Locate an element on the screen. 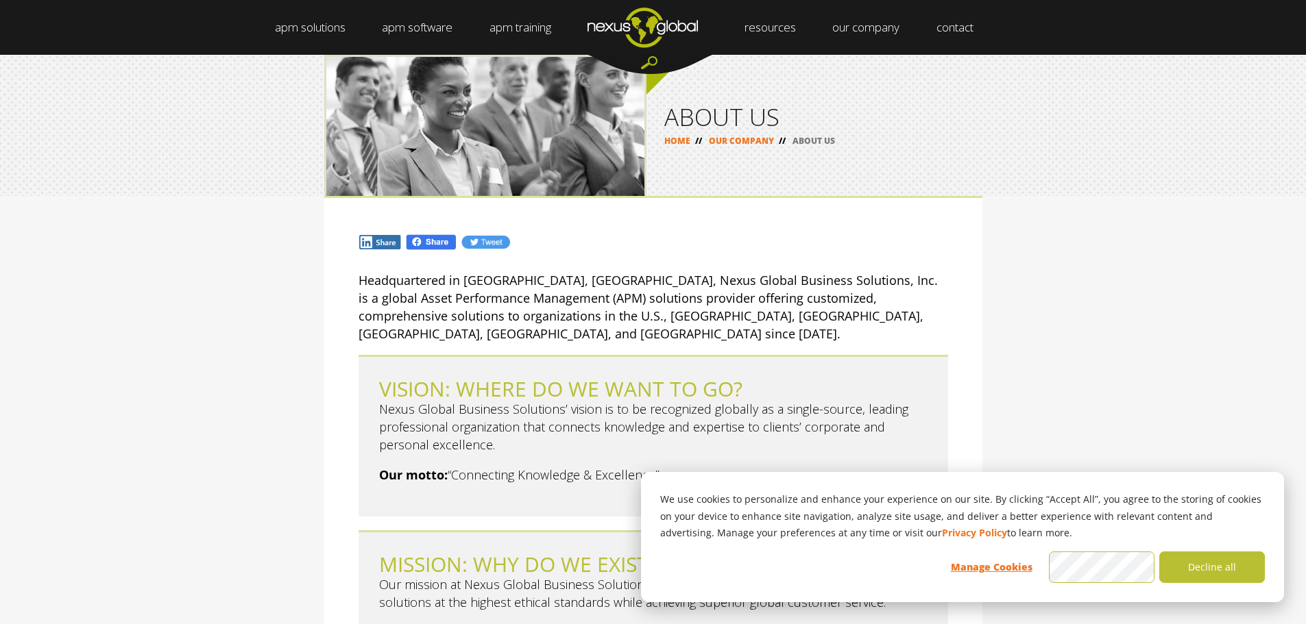 The height and width of the screenshot is (624, 1306). a: HOME is located at coordinates (677, 140).